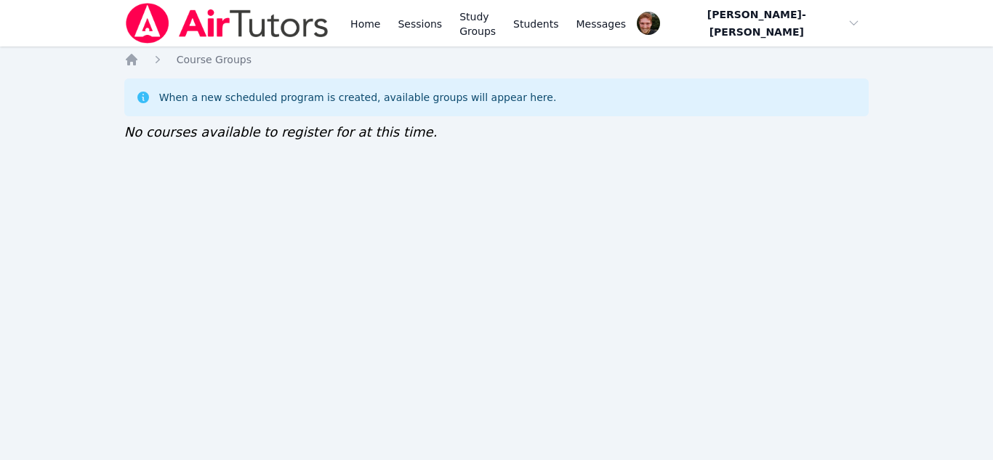 This screenshot has height=460, width=993. I want to click on span: Messages, so click(601, 24).